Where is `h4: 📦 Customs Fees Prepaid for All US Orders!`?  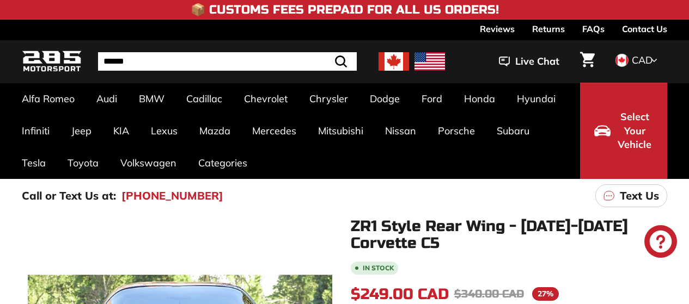 h4: 📦 Customs Fees Prepaid for All US Orders! is located at coordinates (345, 10).